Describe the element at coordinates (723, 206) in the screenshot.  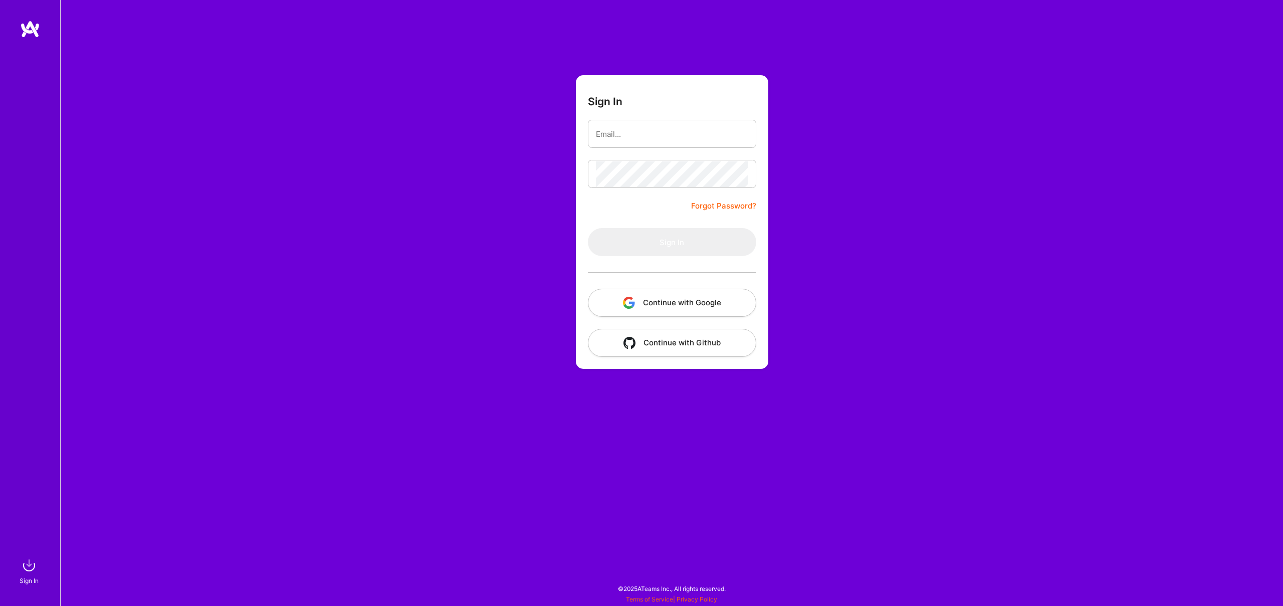
I see `a: Forgot Password?` at that location.